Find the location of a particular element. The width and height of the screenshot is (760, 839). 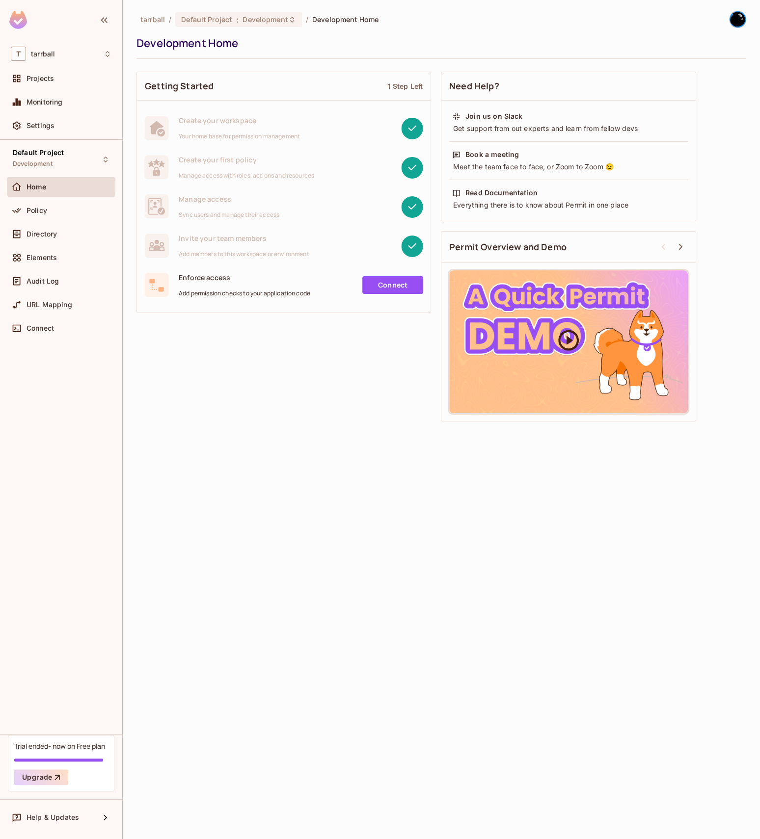

span: Add members to this workspace or environment is located at coordinates (244, 254).